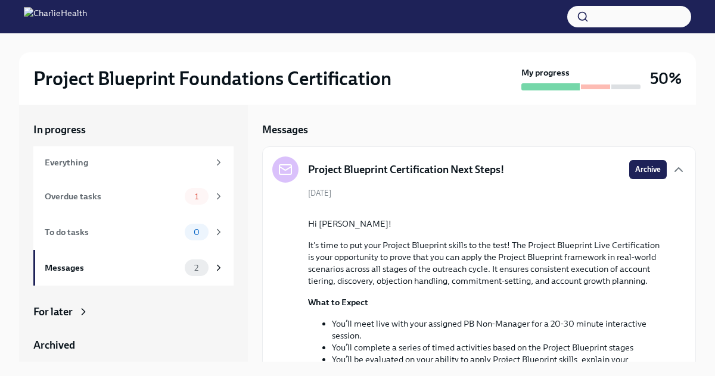  I want to click on button: Archive, so click(647, 170).